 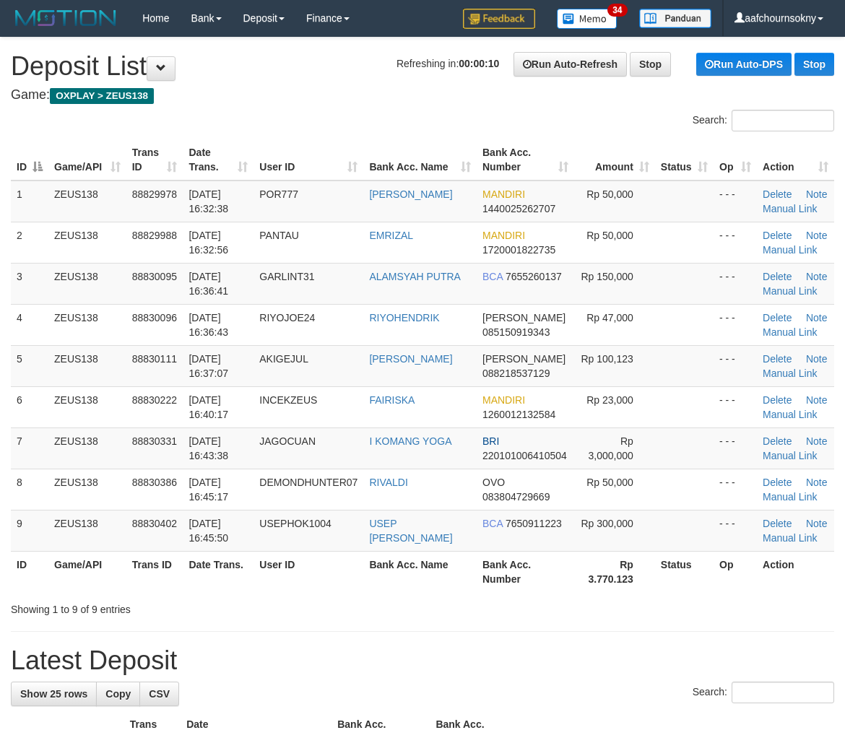 I want to click on span: BRI, so click(x=490, y=441).